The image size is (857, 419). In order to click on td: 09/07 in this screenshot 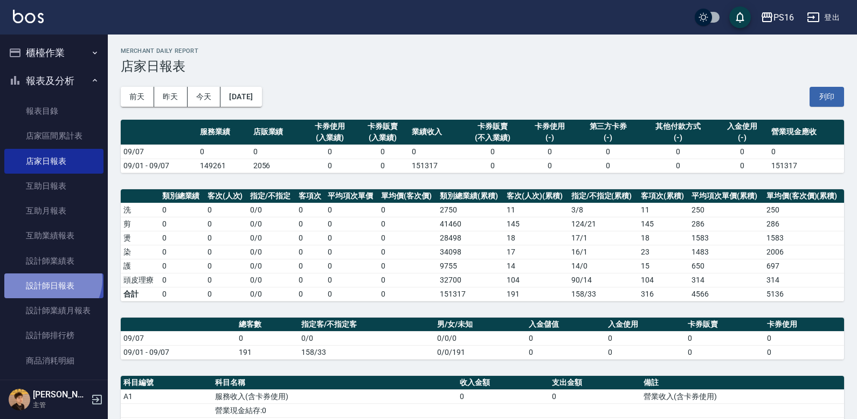, I will do `click(178, 338)`.